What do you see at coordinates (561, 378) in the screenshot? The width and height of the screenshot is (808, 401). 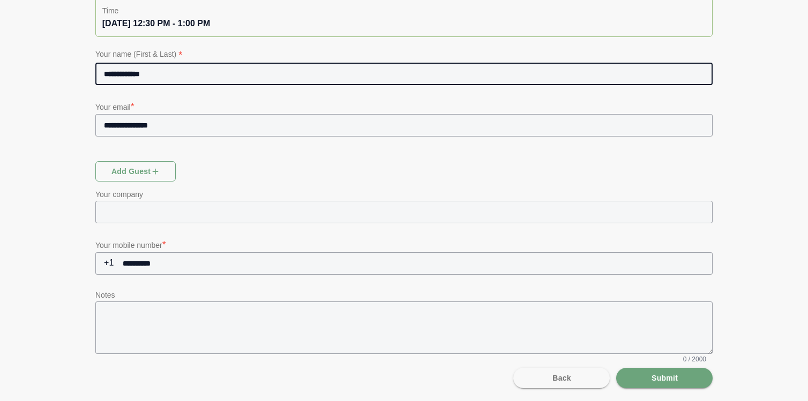 I see `span: Back` at bounding box center [561, 378].